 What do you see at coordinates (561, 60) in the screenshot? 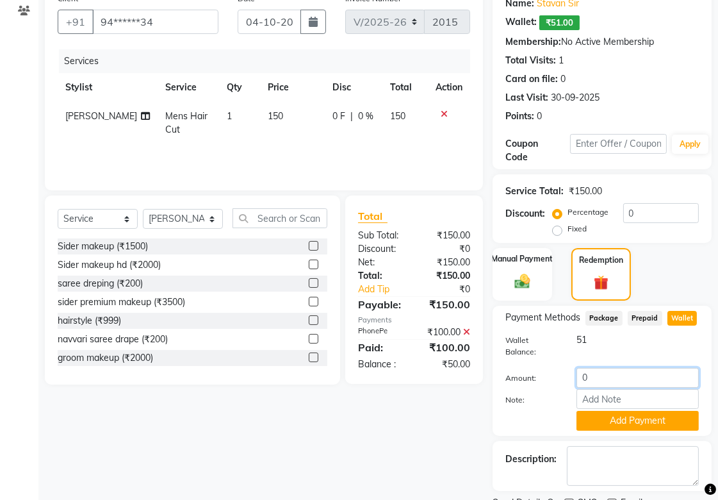
I see `div: 1` at bounding box center [561, 60].